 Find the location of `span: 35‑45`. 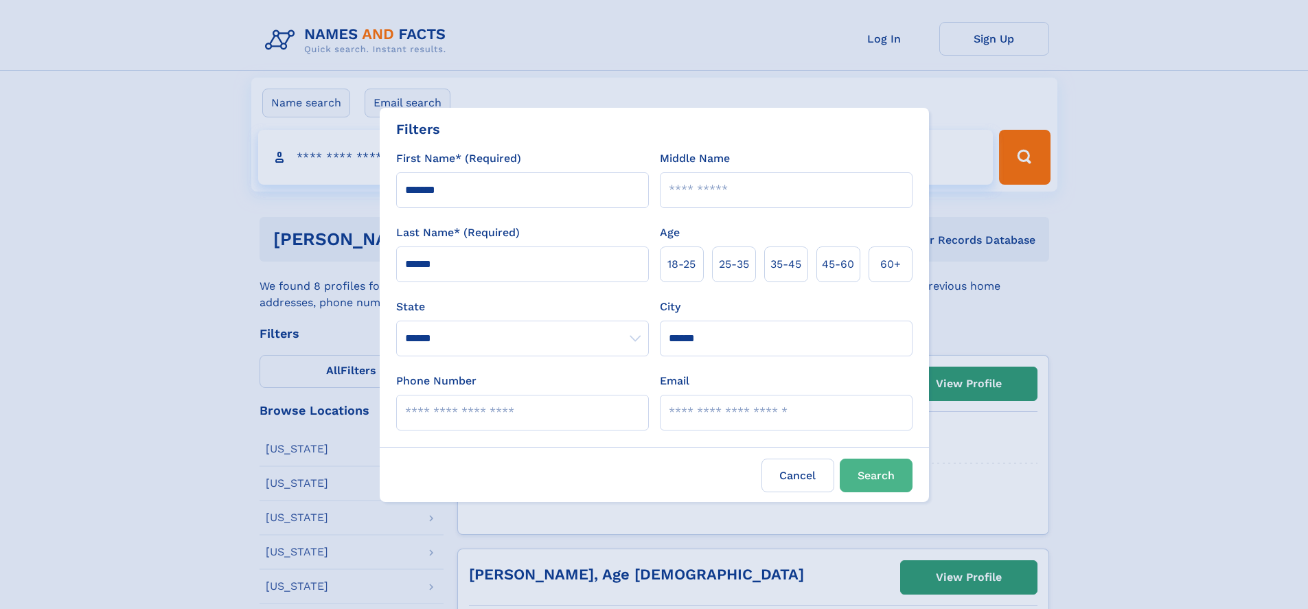

span: 35‑45 is located at coordinates (786, 264).